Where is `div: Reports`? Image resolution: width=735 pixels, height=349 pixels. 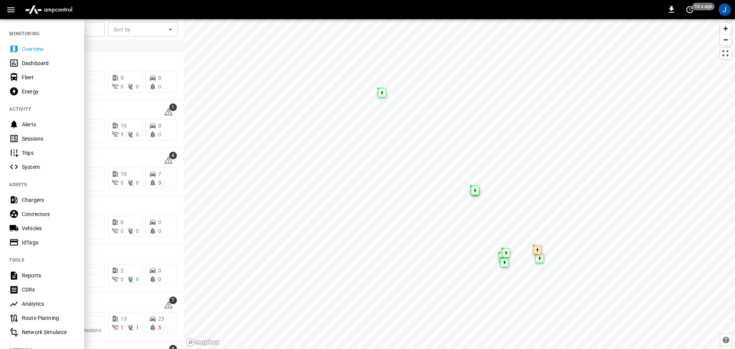
div: Reports is located at coordinates (48, 275).